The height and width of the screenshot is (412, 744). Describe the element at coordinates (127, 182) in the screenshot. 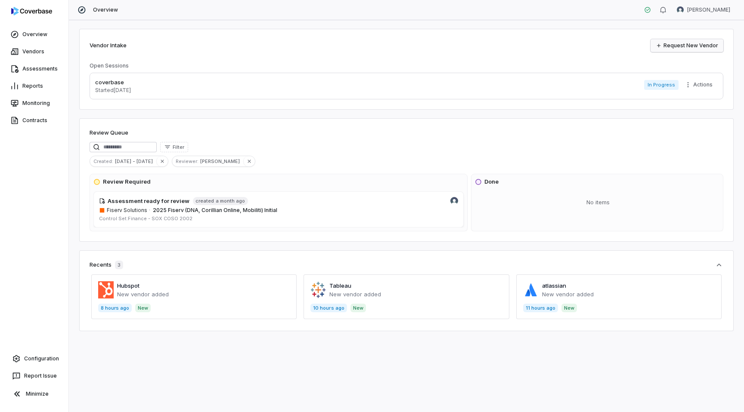

I see `h3: Review Required` at that location.